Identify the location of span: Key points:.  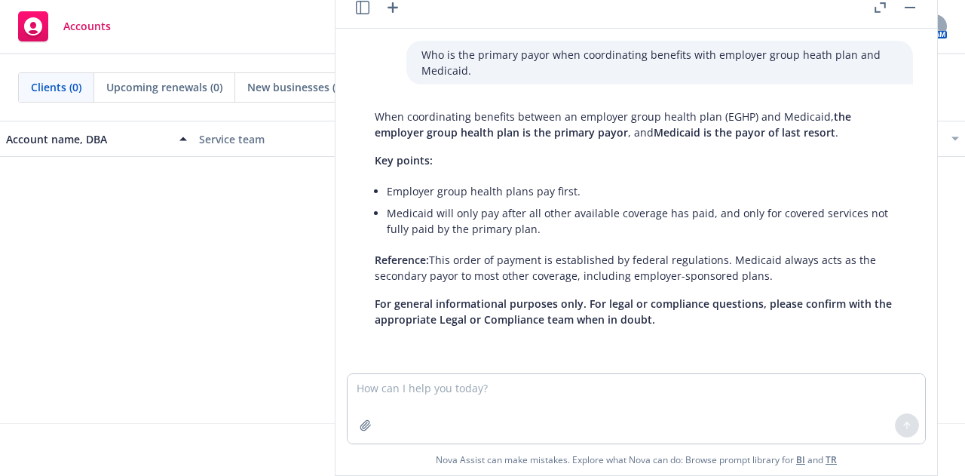
(403, 160).